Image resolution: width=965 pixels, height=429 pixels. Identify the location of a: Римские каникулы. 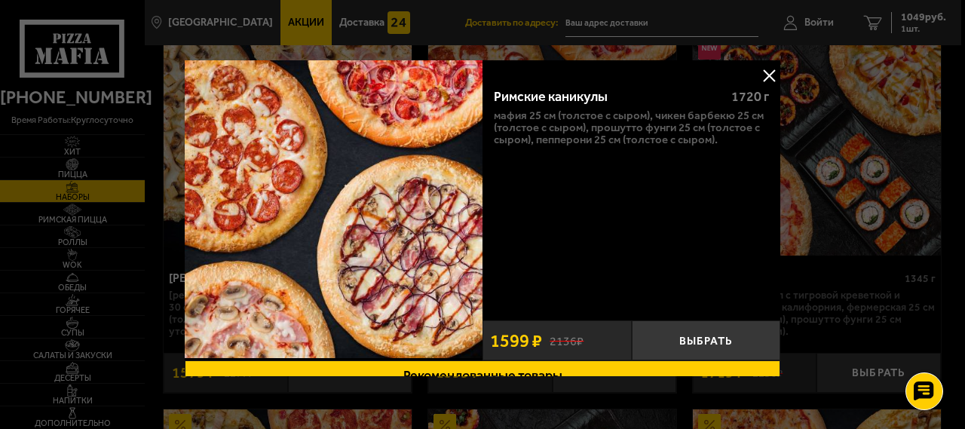
(333, 210).